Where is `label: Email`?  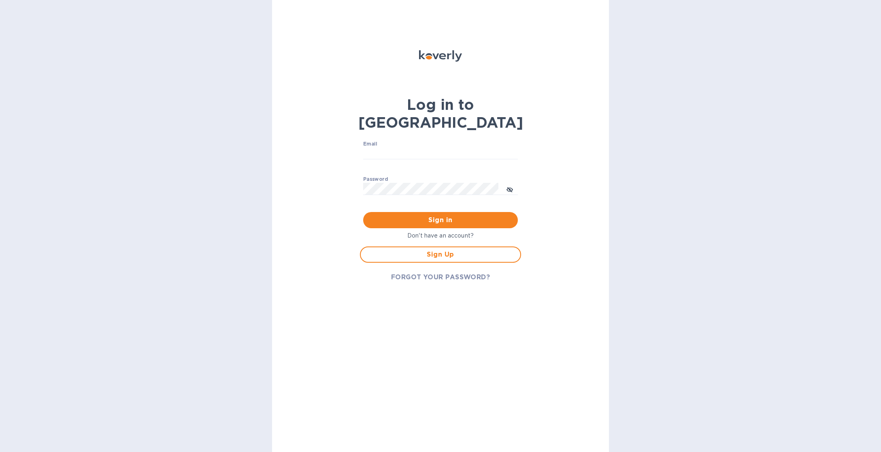
label: Email is located at coordinates (370, 144).